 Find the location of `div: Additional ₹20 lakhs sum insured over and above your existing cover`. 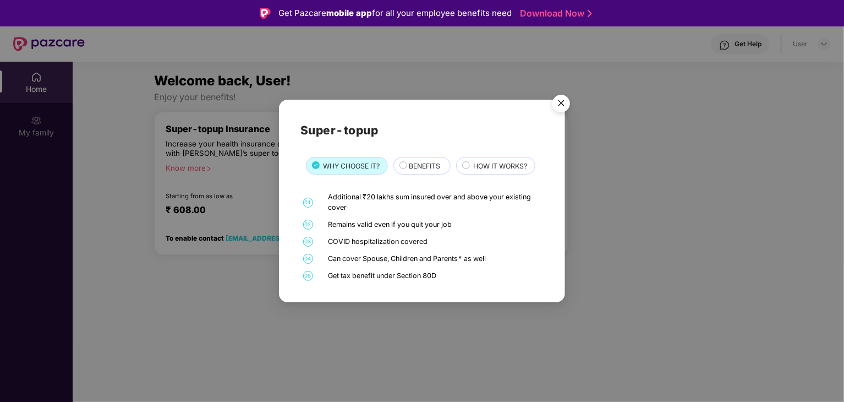

div: Additional ₹20 lakhs sum insured over and above your existing cover is located at coordinates (435, 203).